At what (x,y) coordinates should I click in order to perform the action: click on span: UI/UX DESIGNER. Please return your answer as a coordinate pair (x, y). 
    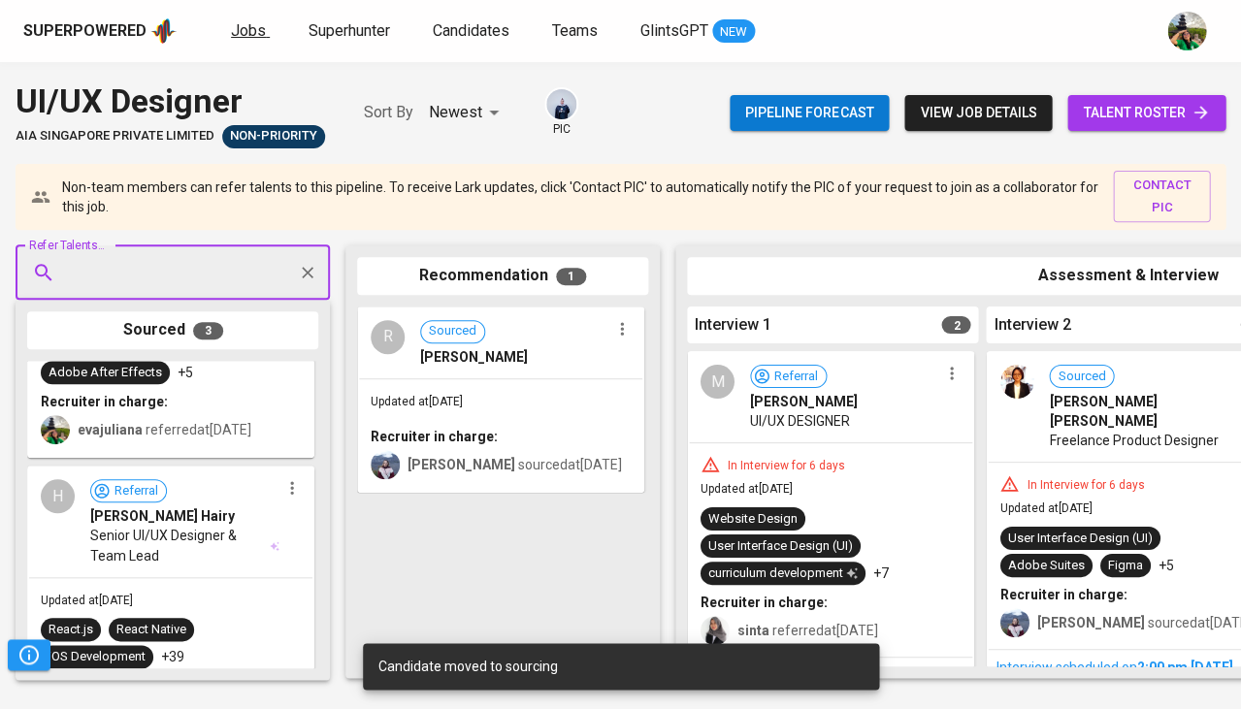
    Looking at the image, I should click on (800, 421).